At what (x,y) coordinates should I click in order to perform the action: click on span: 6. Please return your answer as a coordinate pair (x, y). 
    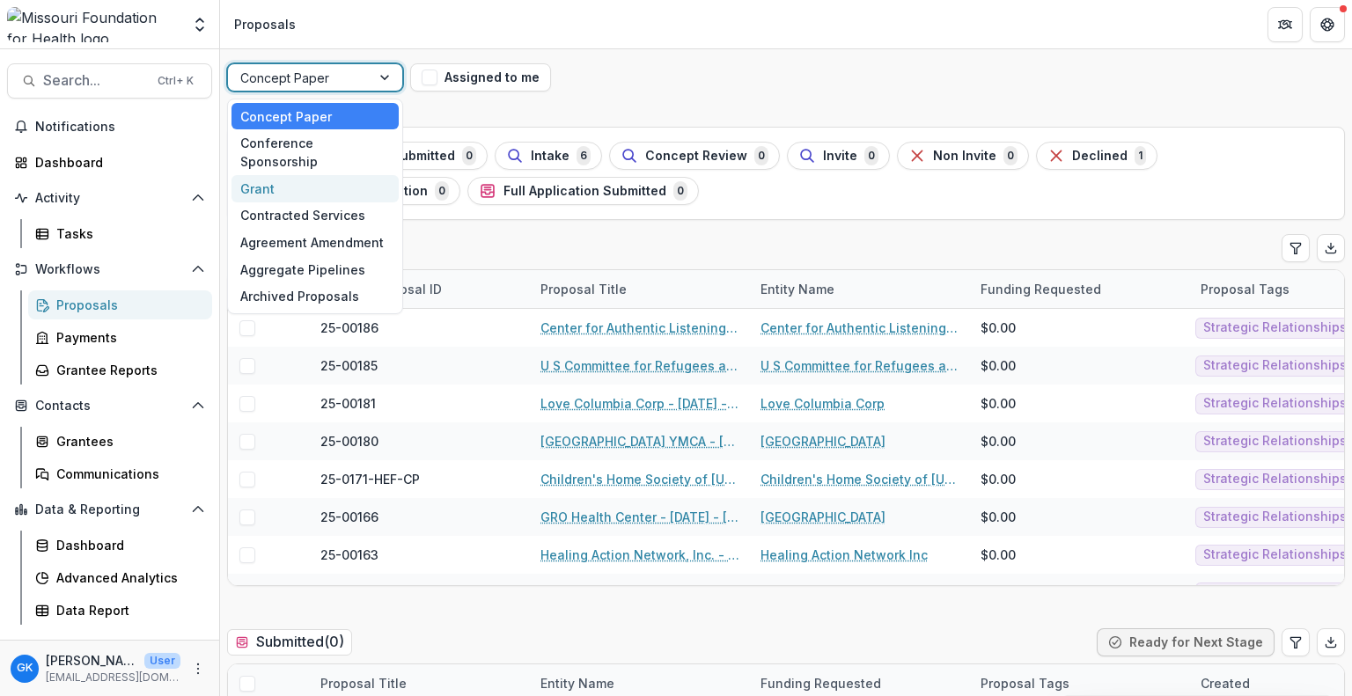
    Looking at the image, I should click on (584, 156).